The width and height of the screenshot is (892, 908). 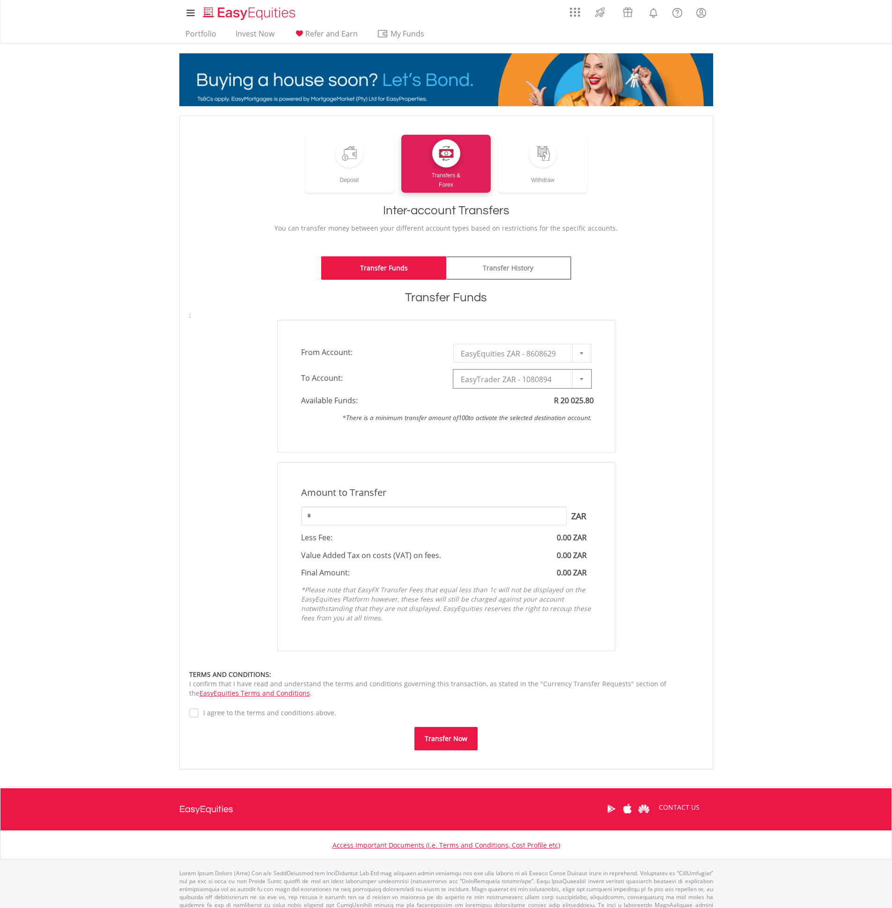 I want to click on a: EasyEquities, so click(x=206, y=810).